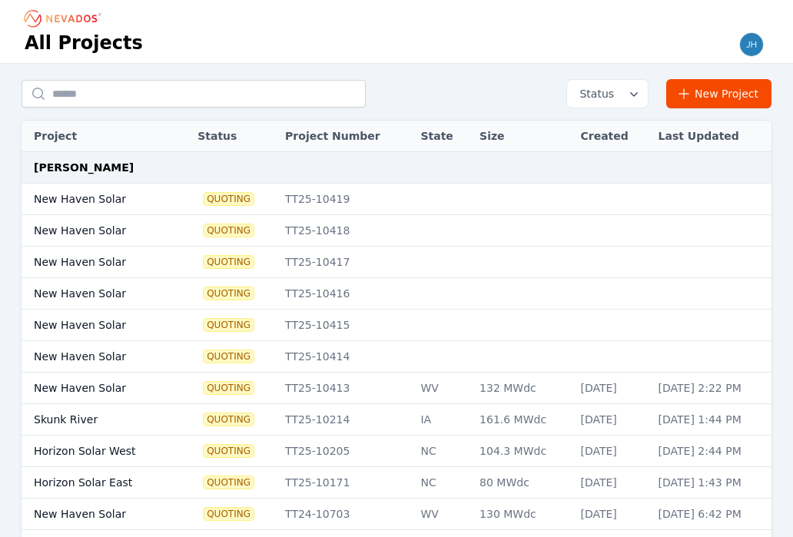 The width and height of the screenshot is (793, 537). I want to click on td: Horizon Solar West, so click(96, 451).